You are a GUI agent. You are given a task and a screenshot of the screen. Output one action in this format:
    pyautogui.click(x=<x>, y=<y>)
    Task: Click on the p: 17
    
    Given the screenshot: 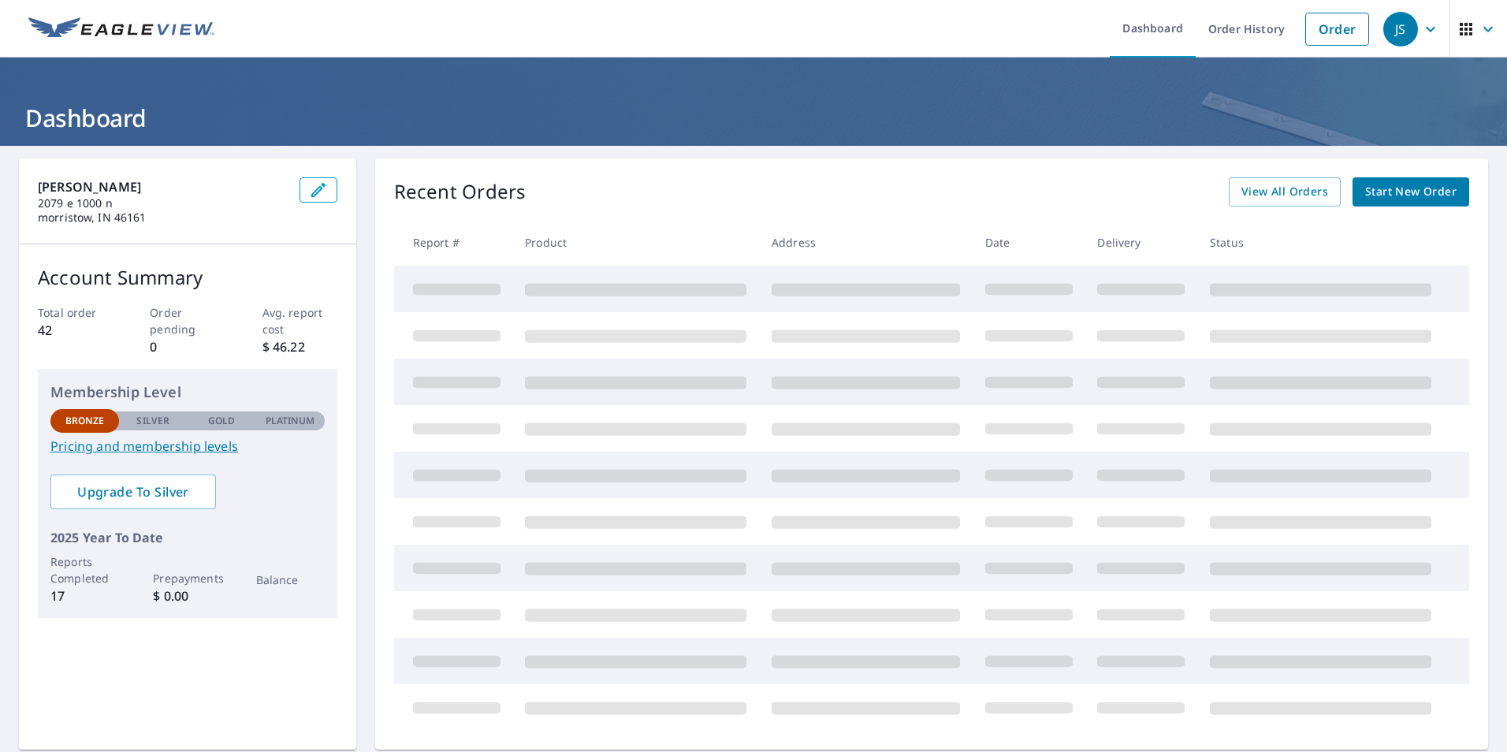 What is the action you would take?
    pyautogui.click(x=84, y=596)
    